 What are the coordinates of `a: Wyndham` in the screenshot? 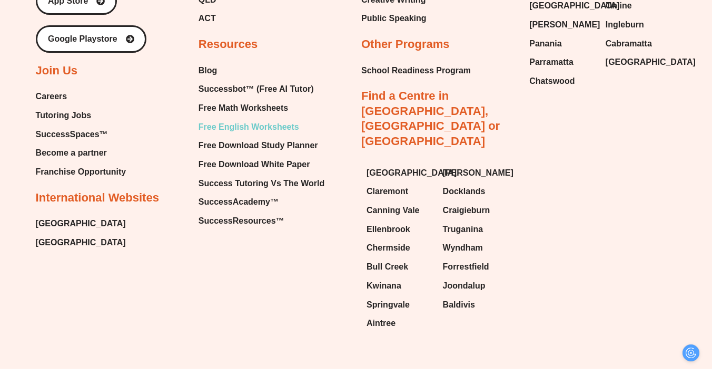 It's located at (476, 248).